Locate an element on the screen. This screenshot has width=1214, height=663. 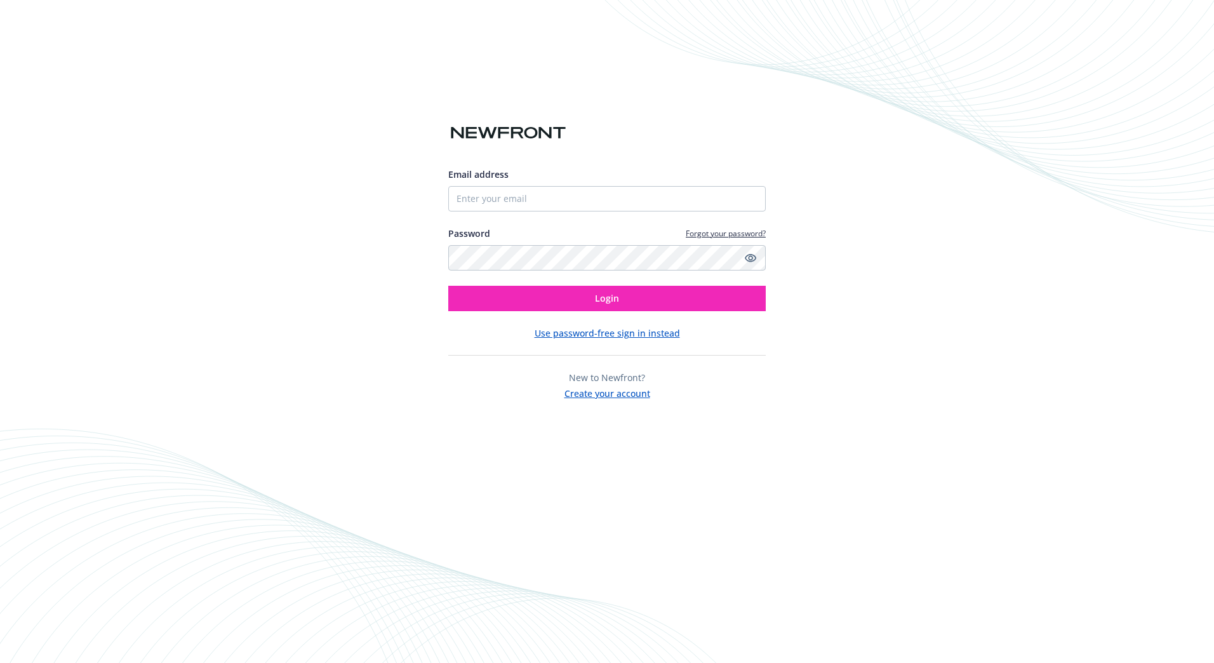
span: Login is located at coordinates (607, 298).